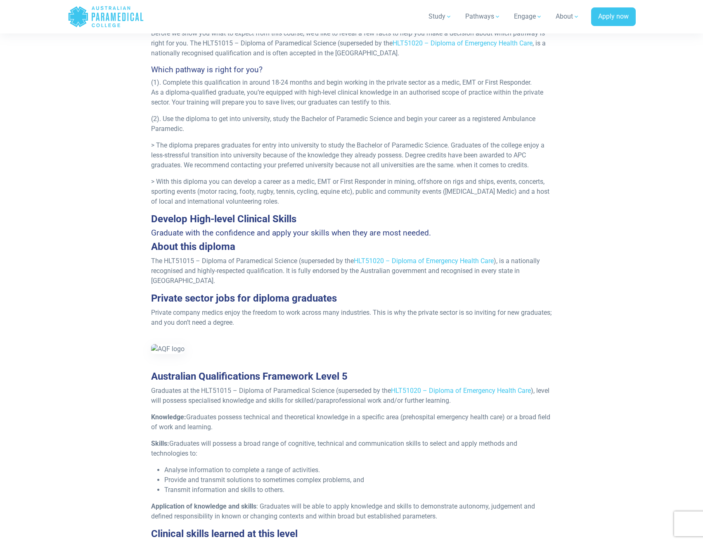 The width and height of the screenshot is (703, 542). Describe the element at coordinates (351, 511) in the screenshot. I see `p: : Graduates will be able to apply knowledge and skills to demonstrate autonomy, judgement and def...` at that location.